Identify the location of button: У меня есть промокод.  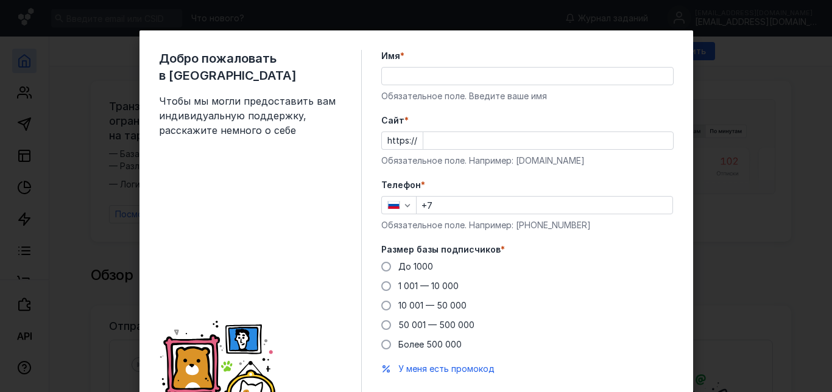
(447, 369).